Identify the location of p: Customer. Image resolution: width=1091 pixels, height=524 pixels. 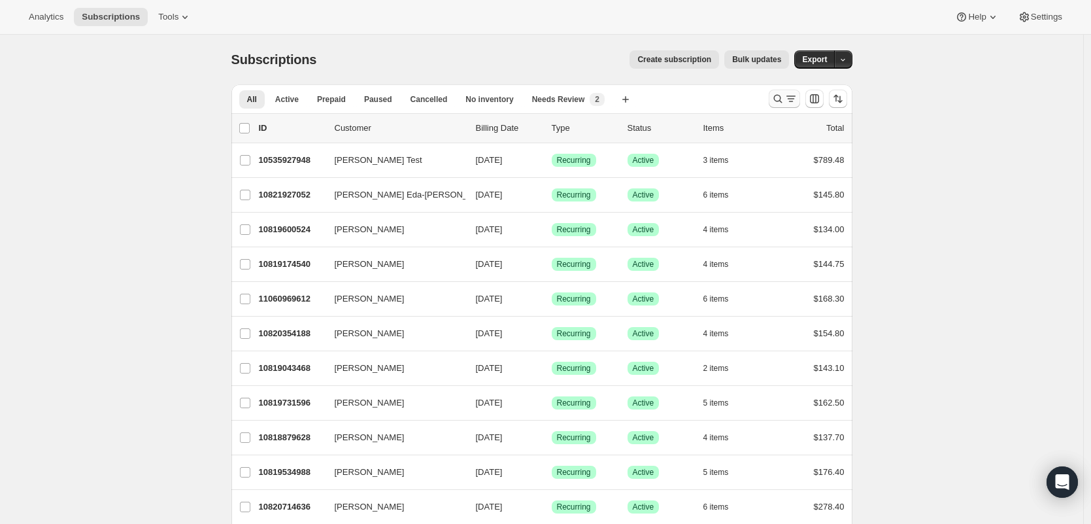
(400, 128).